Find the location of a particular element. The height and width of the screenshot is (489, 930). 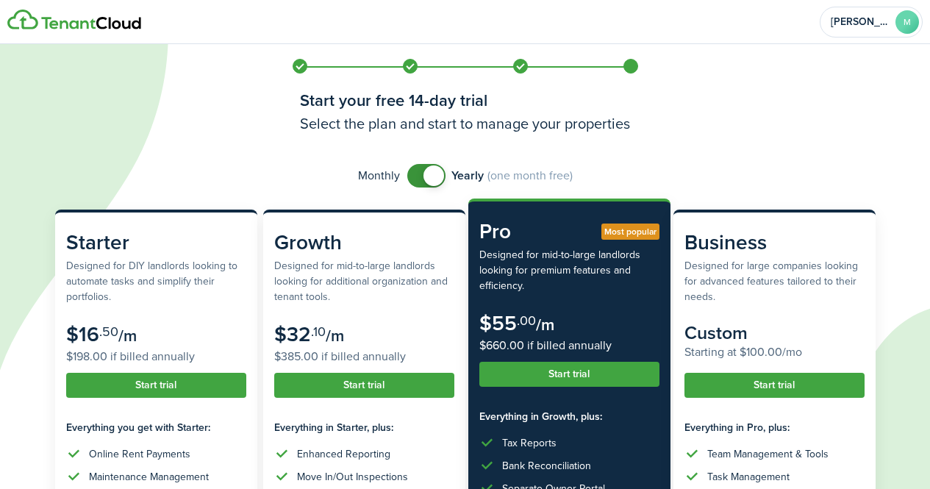

subscription-pricing-card-description: Designed for mid-to-large landlords looking for additional organization and tenant tools. is located at coordinates (364, 281).